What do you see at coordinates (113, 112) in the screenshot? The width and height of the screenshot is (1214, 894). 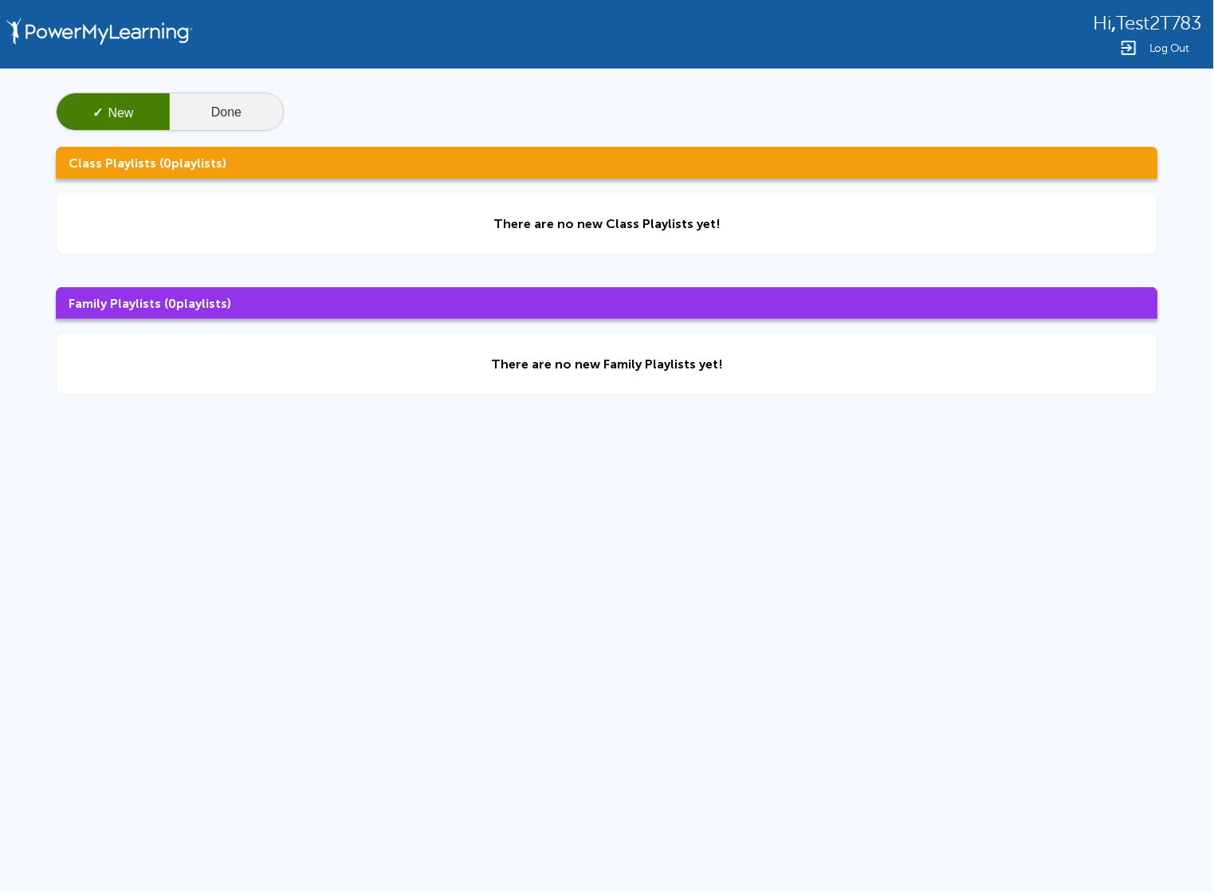 I see `button: ✓New` at bounding box center [113, 112].